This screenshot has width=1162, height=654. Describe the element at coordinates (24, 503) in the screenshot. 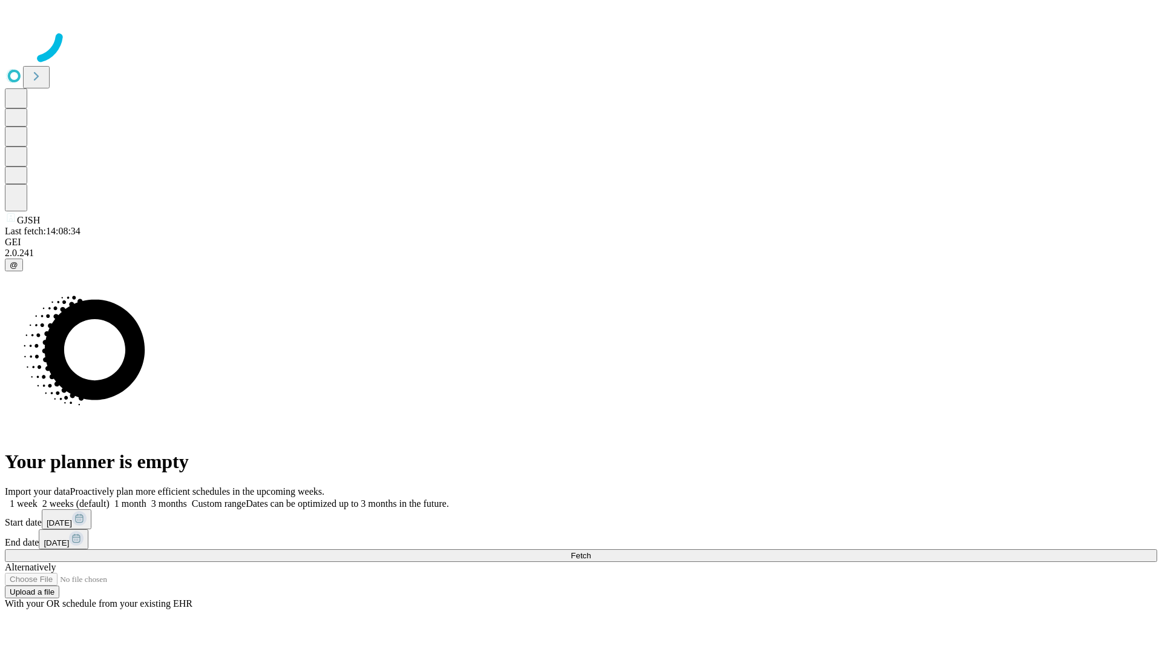

I see `span: 1 week` at that location.